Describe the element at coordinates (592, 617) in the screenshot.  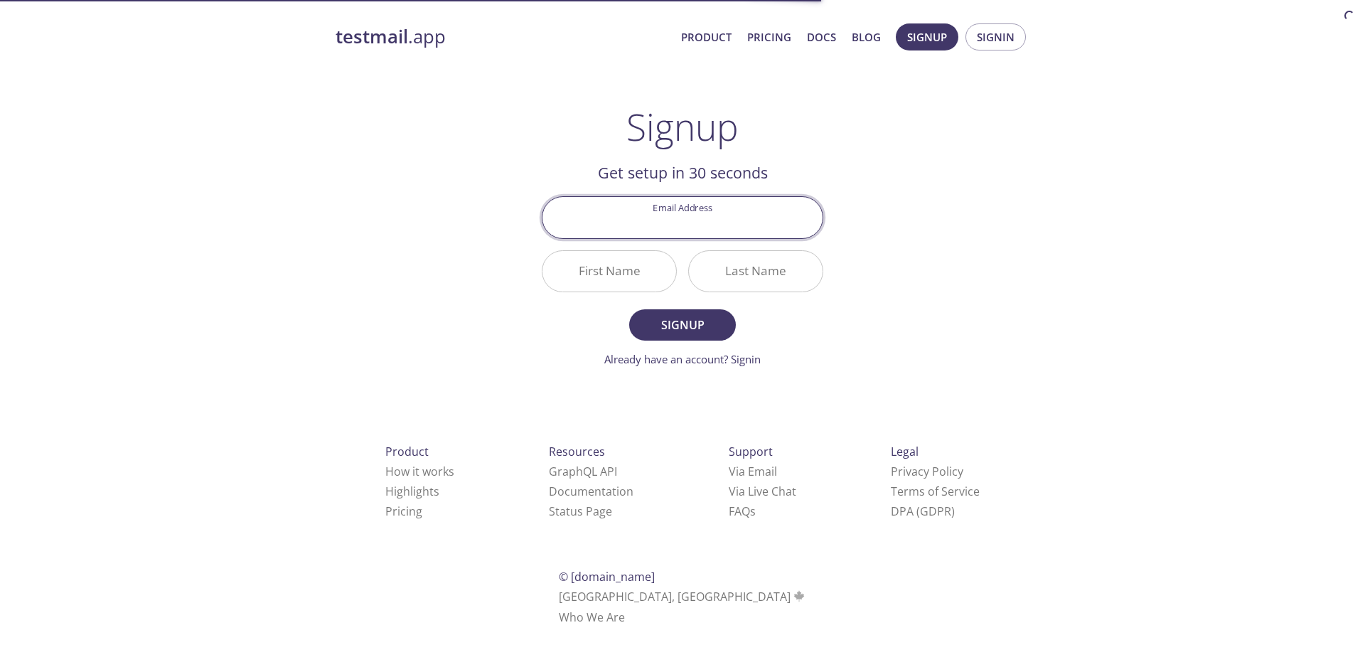
I see `a: Who We Are` at that location.